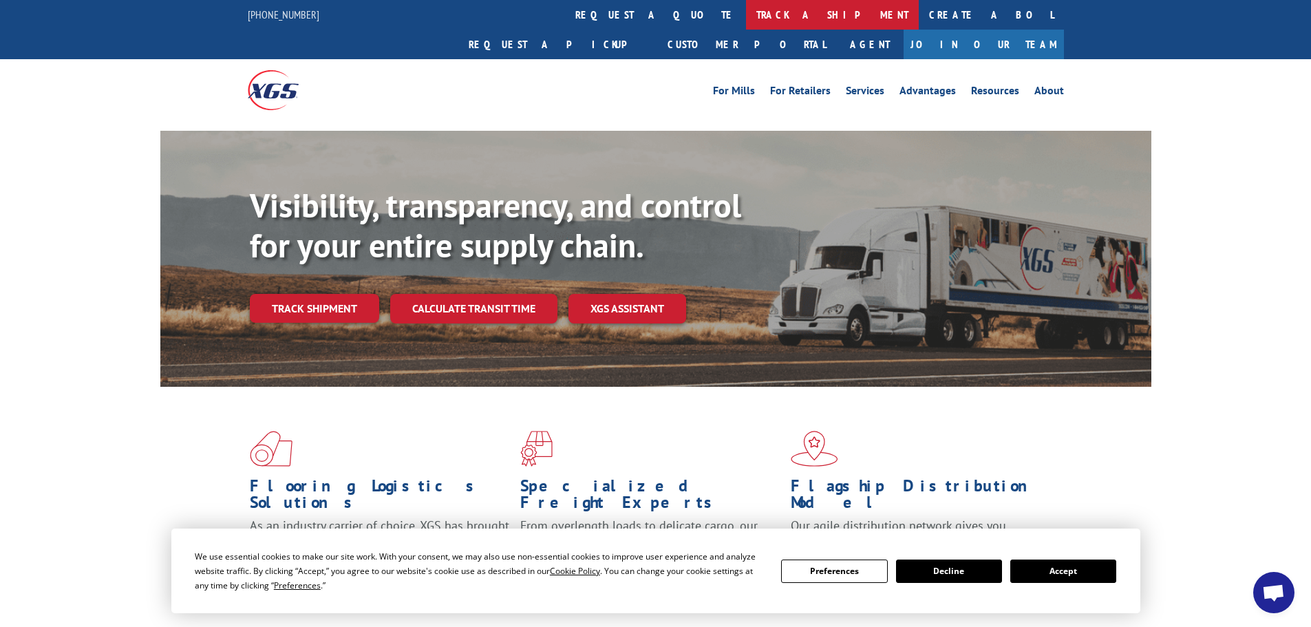 The image size is (1311, 627). I want to click on a: XGS ASSISTANT, so click(627, 308).